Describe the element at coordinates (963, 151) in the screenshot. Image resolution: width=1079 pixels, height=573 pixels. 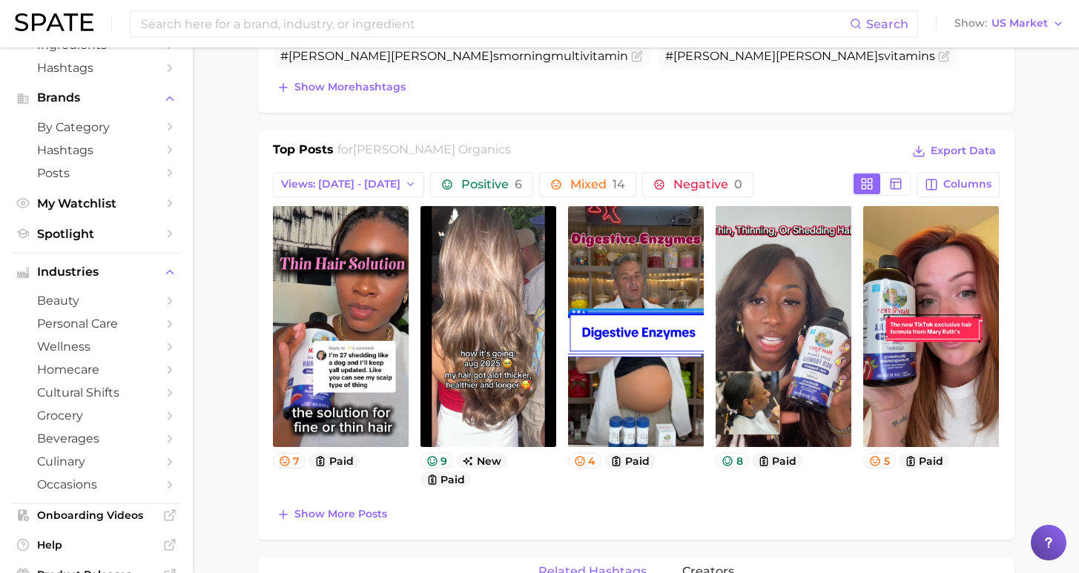
I see `span: Export Data` at that location.